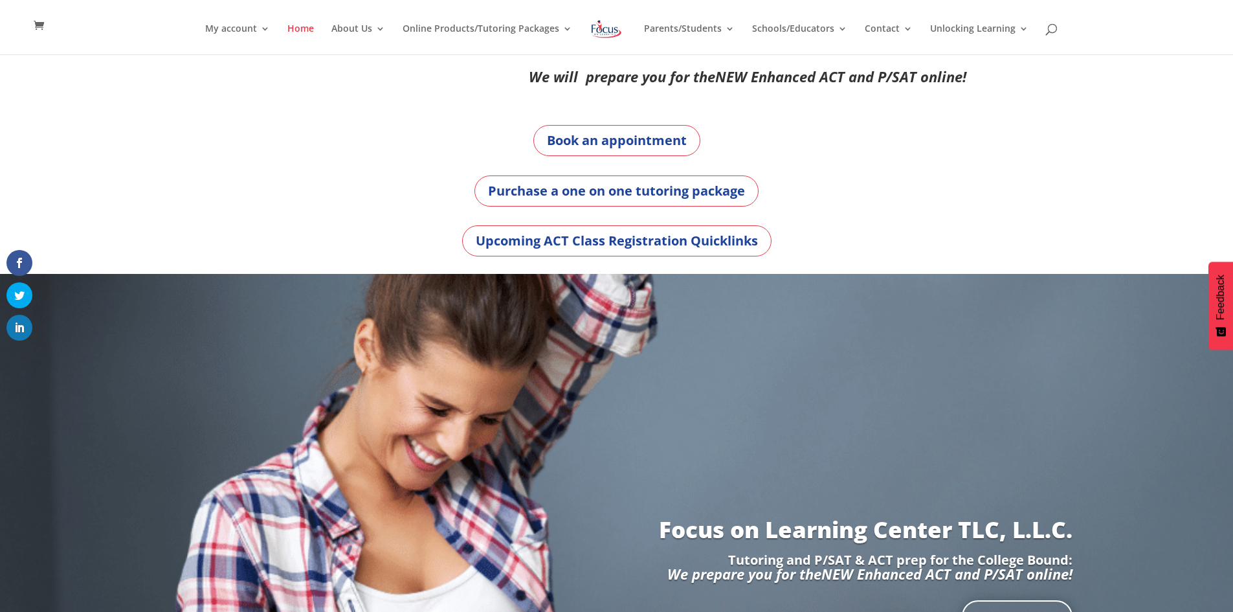  What do you see at coordinates (866, 529) in the screenshot?
I see `a: Focus on Learning Center TLC, L.L.C.` at bounding box center [866, 529].